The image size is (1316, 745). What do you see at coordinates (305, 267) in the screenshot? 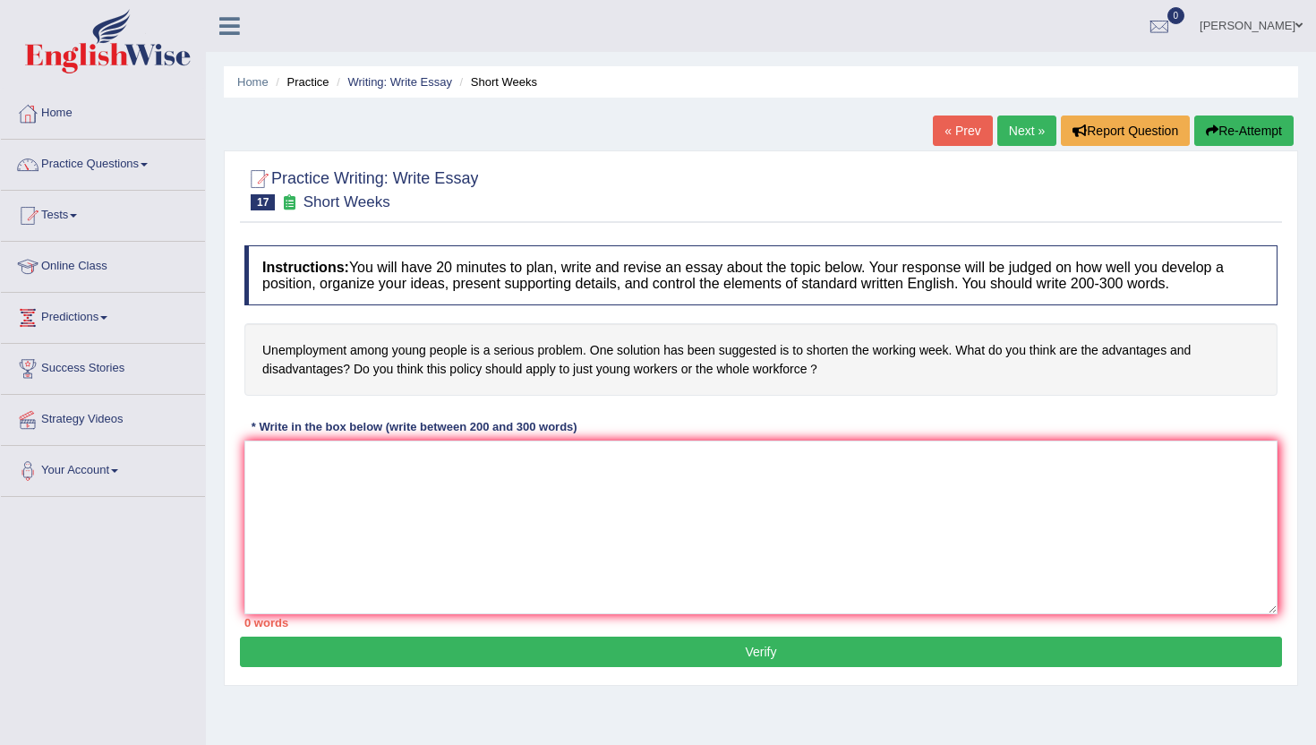
I see `b: Instructions:` at bounding box center [305, 267].